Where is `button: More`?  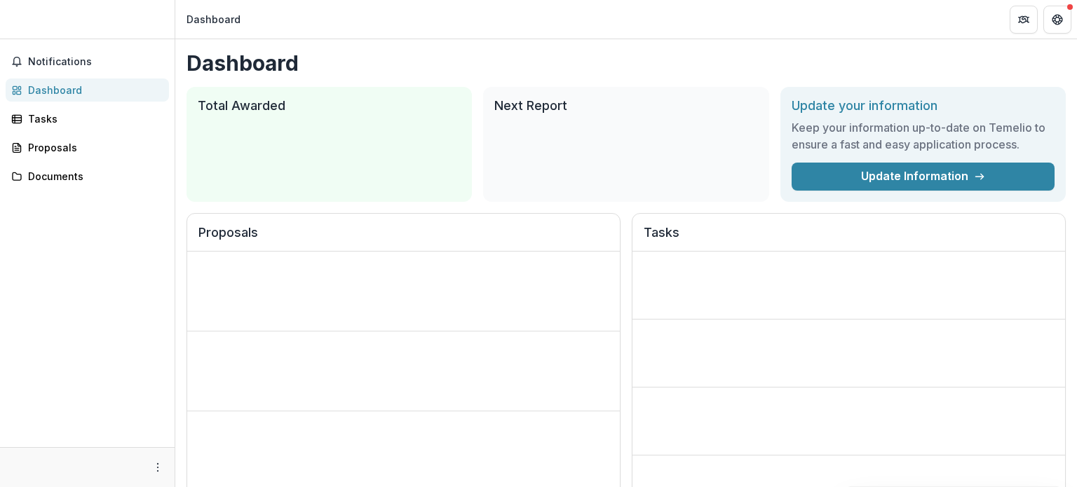 button: More is located at coordinates (158, 468).